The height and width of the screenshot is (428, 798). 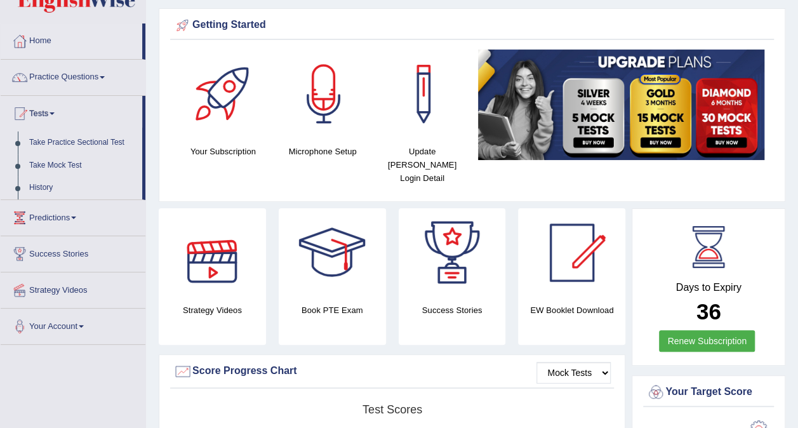 I want to click on h4: Your Subscription, so click(x=223, y=151).